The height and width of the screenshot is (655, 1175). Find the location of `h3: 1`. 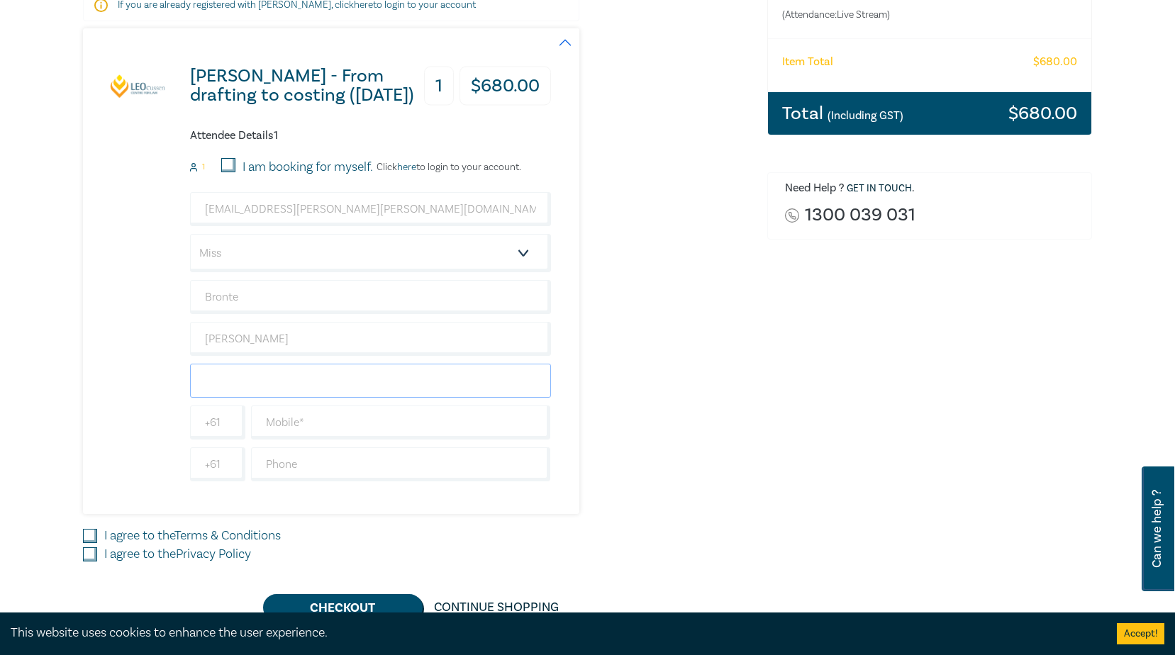

h3: 1 is located at coordinates (439, 86).